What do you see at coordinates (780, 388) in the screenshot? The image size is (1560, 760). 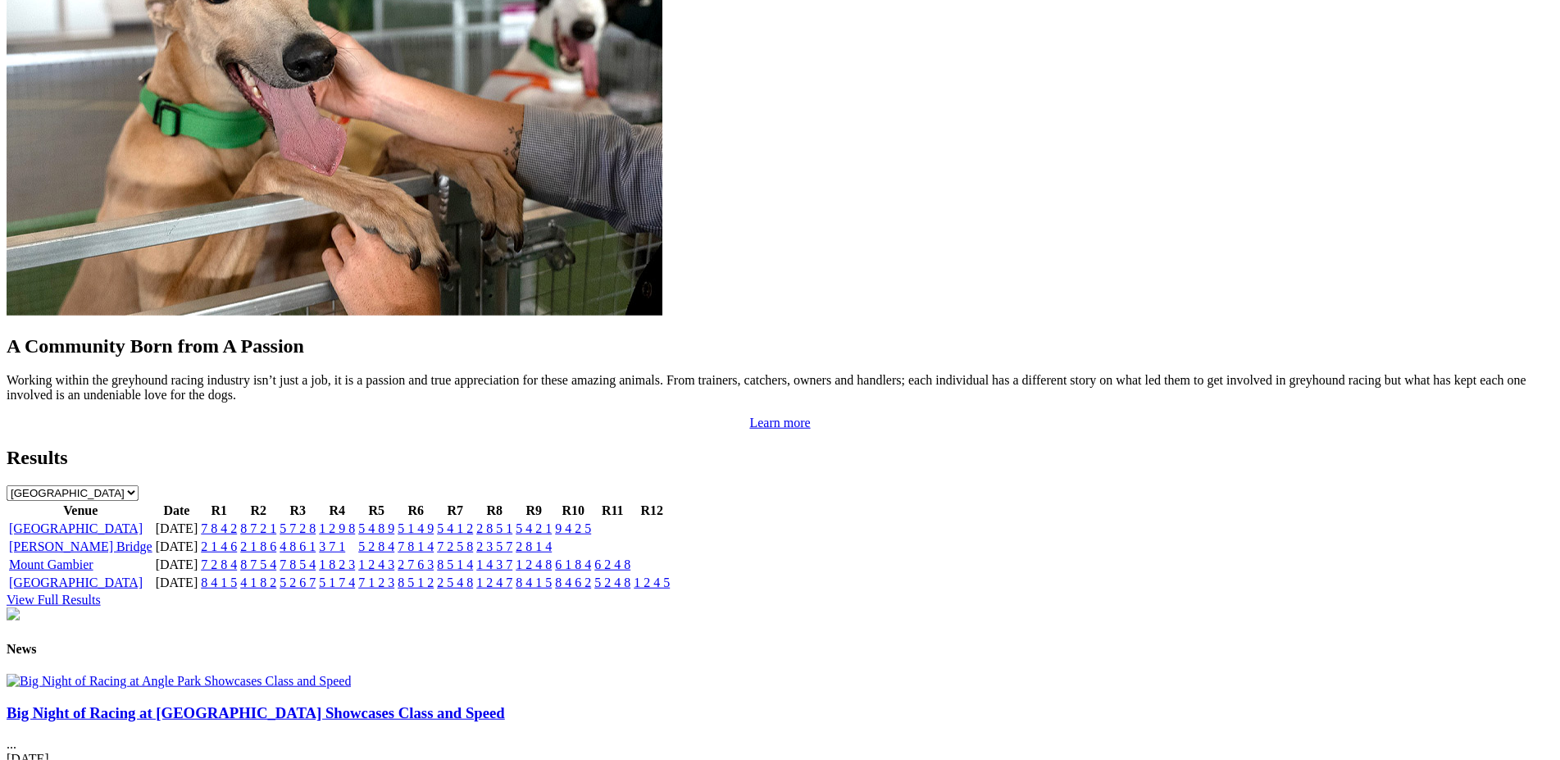 I see `p: Working within the greyhound racing industry isn’t just a job, it is a passion and true appreciat...` at bounding box center [780, 388].